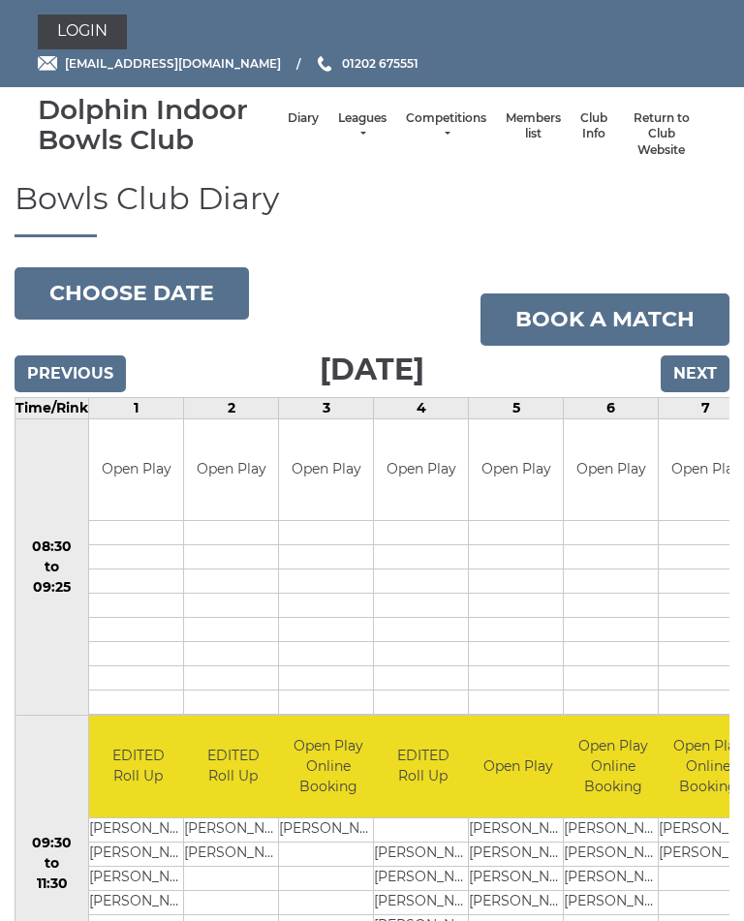 The width and height of the screenshot is (744, 921). I want to click on a: Return to Club Website, so click(661, 135).